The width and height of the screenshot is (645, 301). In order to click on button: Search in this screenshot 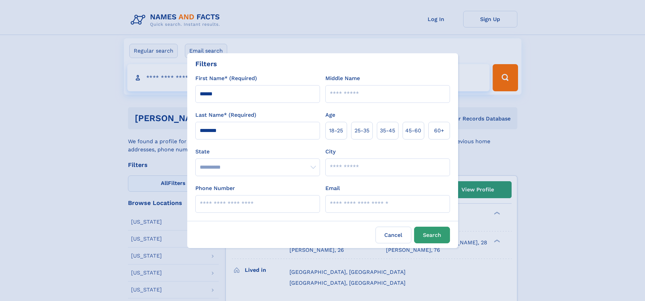, I will do `click(432, 234)`.